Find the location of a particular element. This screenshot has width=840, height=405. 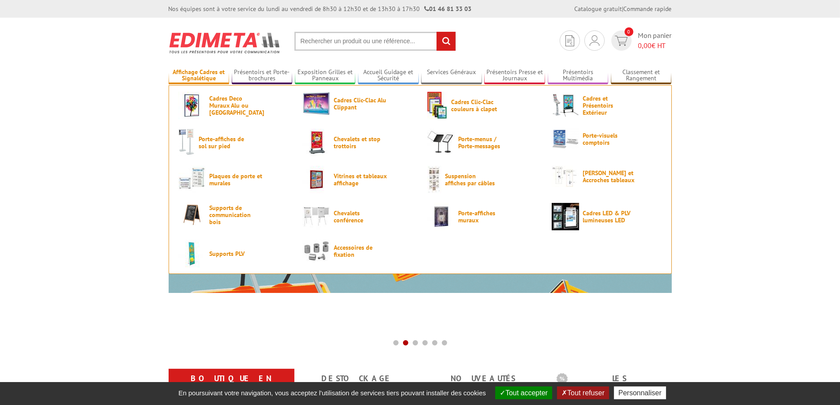

a: Chevalets et stop trottoirs is located at coordinates (358, 143).